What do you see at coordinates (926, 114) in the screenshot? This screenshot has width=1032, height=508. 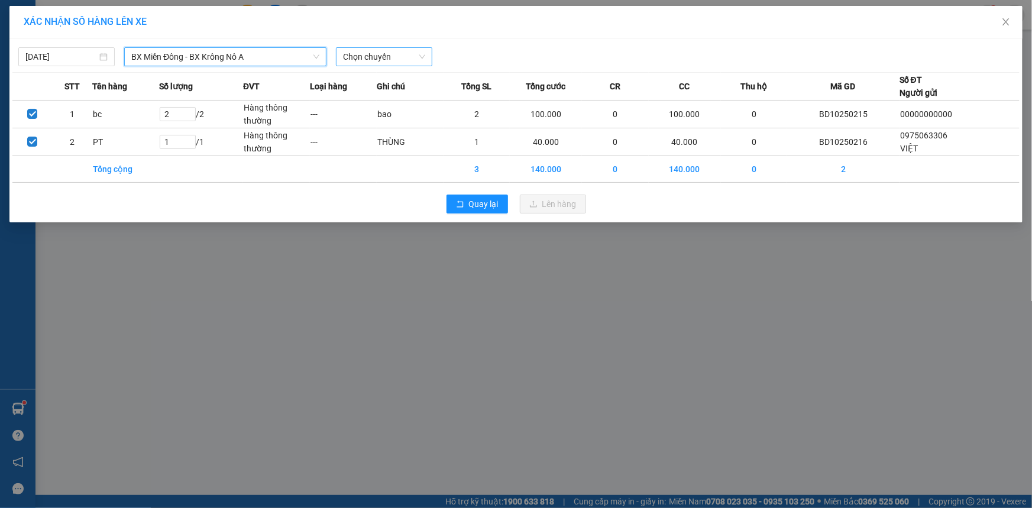 I see `span: 00000000000` at bounding box center [926, 114].